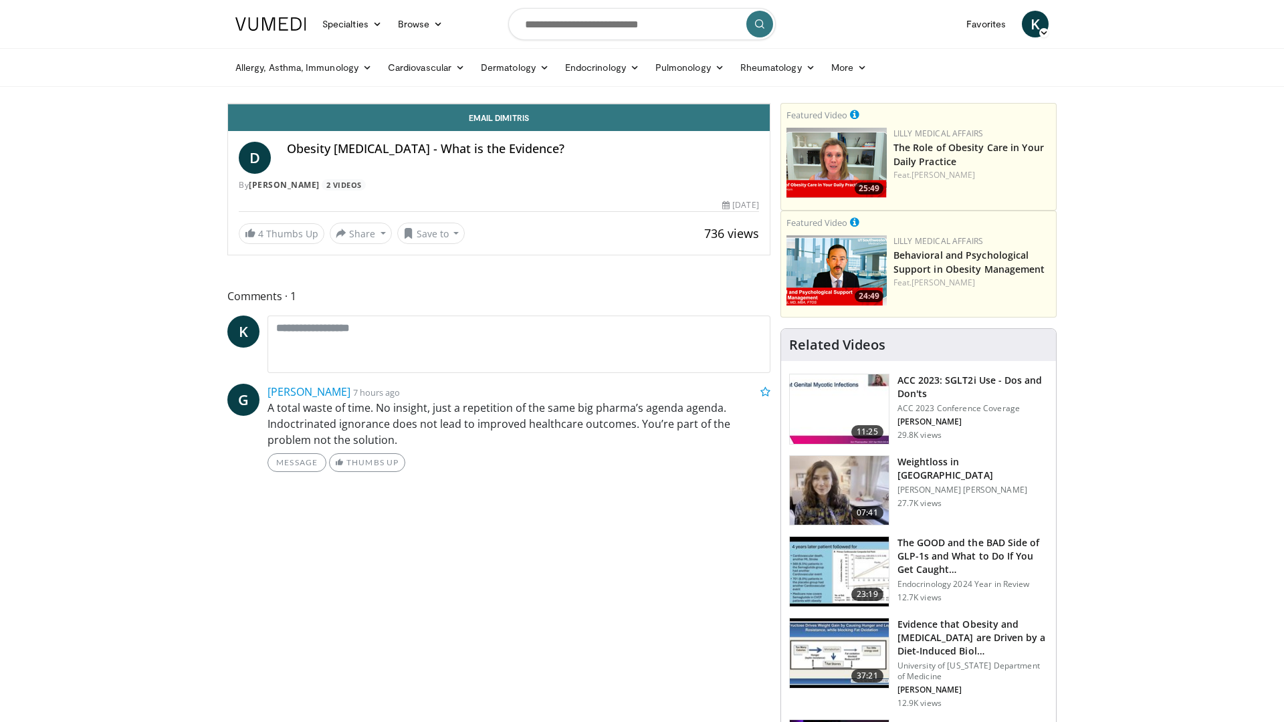 The width and height of the screenshot is (1284, 722). What do you see at coordinates (377, 393) in the screenshot?
I see `small: 7 hours ago` at bounding box center [377, 393].